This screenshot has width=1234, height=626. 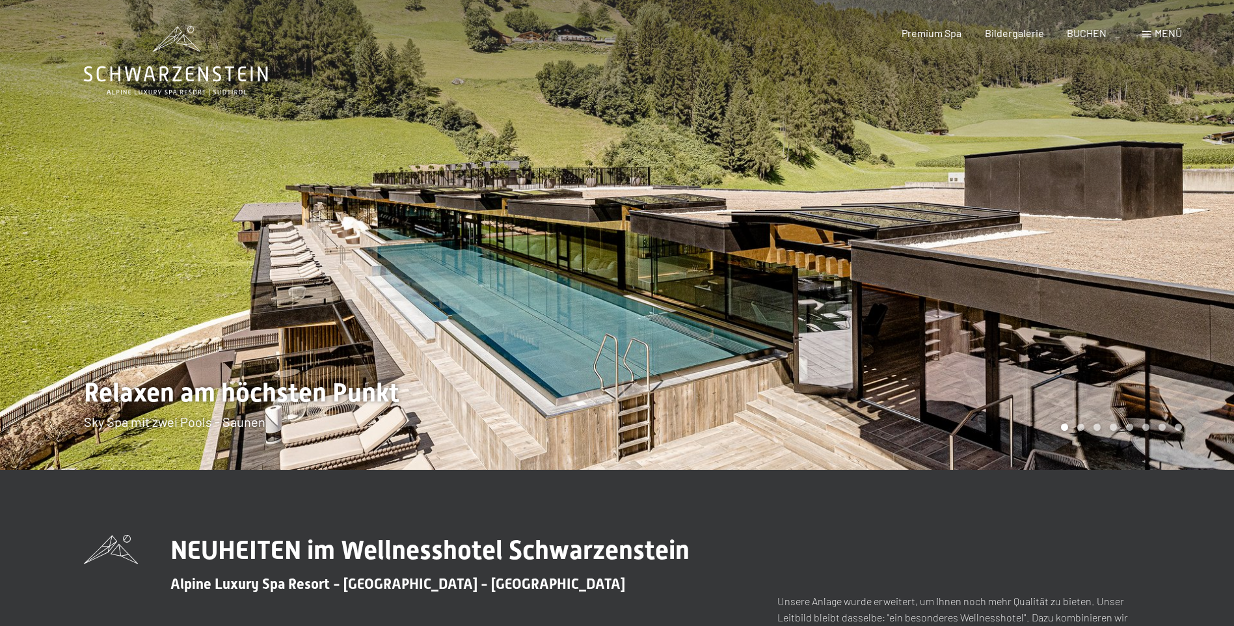 What do you see at coordinates (1113, 427) in the screenshot?
I see `div: Carousel Page 4` at bounding box center [1113, 427].